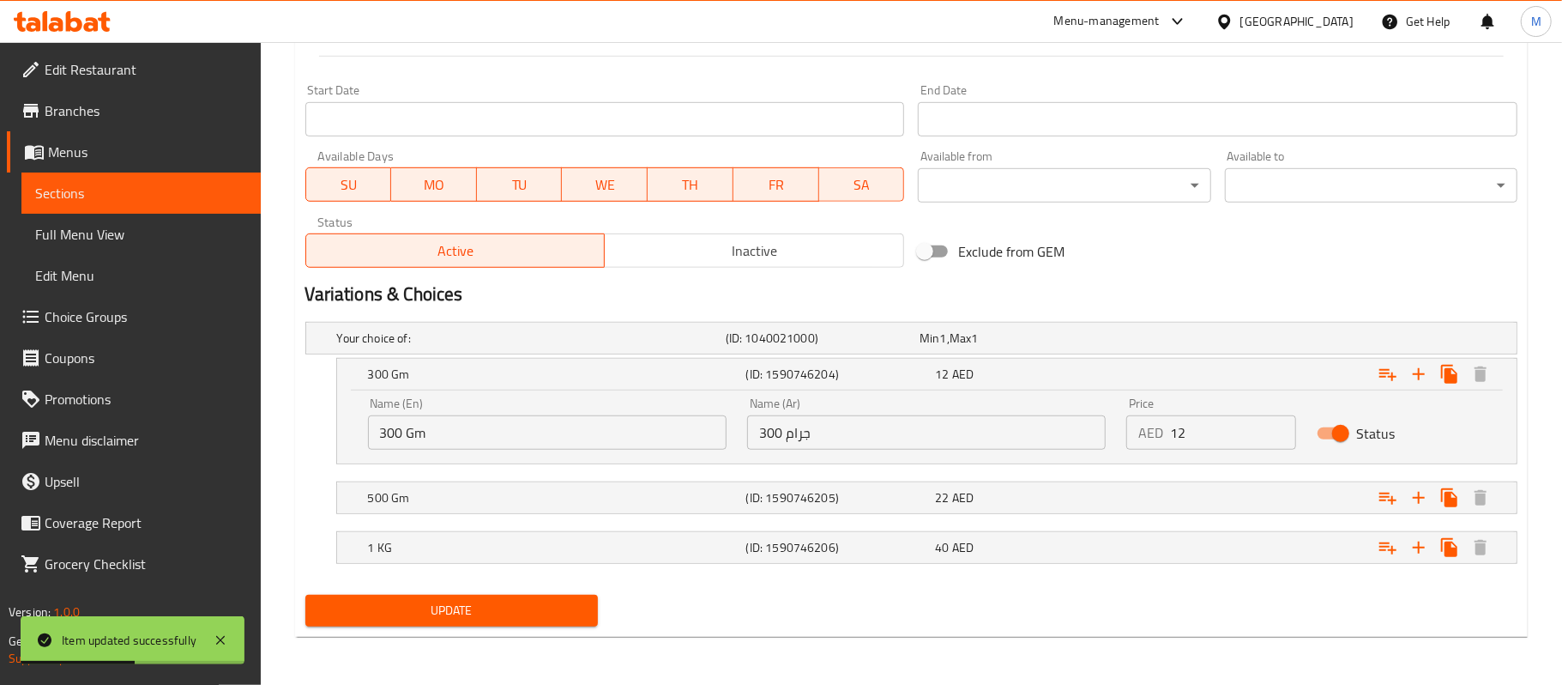 This screenshot has height=685, width=1562. Describe the element at coordinates (434, 184) in the screenshot. I see `button: MO` at that location.